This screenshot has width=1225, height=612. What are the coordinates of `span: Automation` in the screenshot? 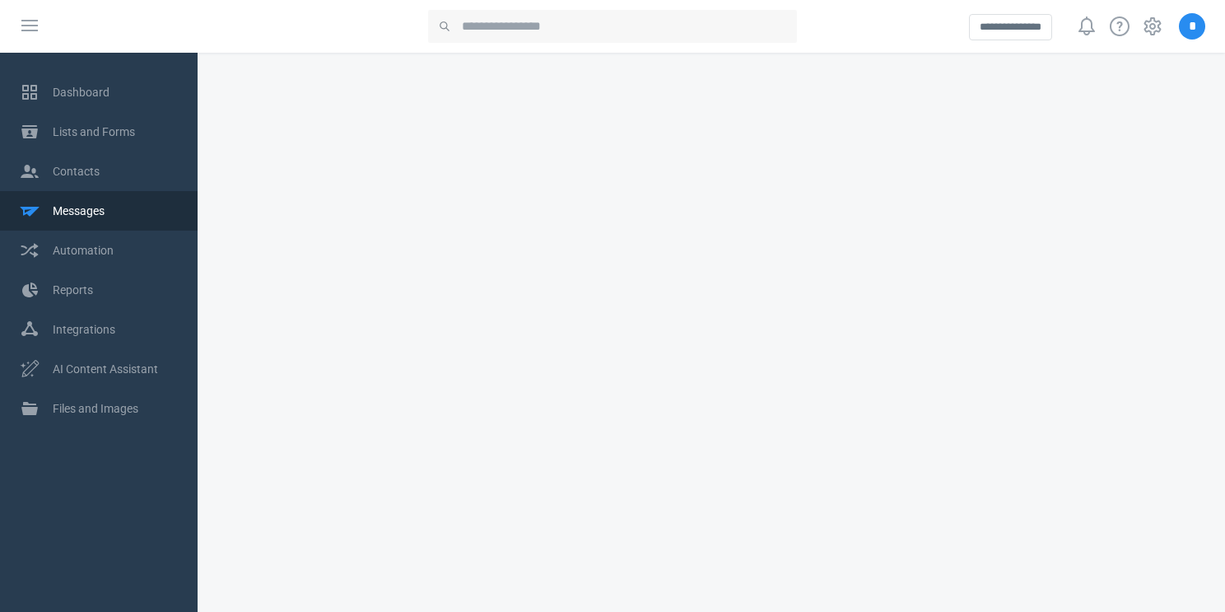 It's located at (115, 250).